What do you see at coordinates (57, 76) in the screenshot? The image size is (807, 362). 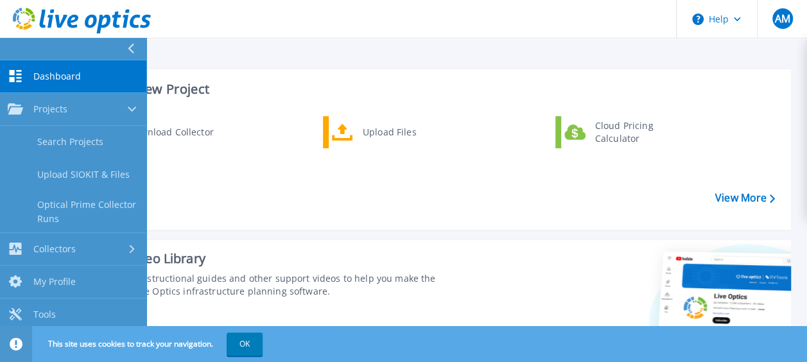 I see `span: Dashboard` at bounding box center [57, 76].